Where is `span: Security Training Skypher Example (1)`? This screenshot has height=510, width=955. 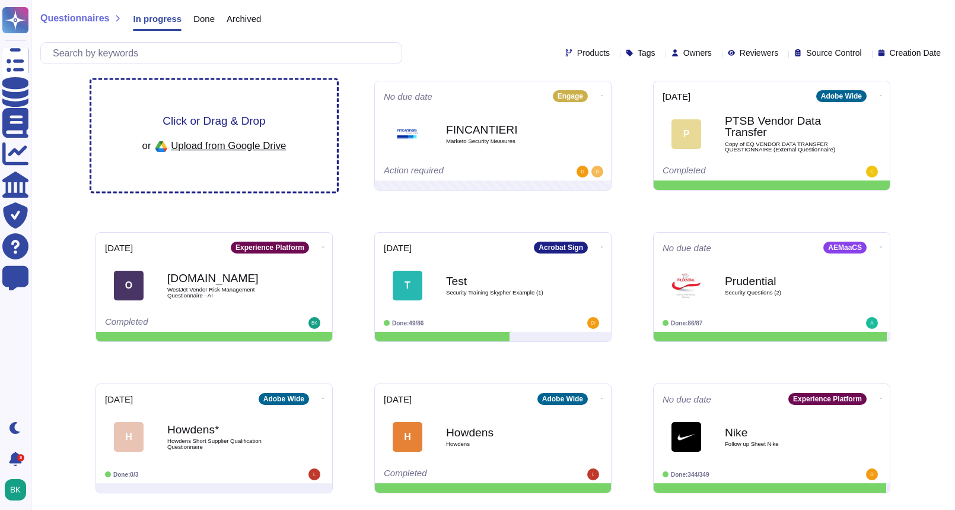 span: Security Training Skypher Example (1) is located at coordinates (506, 293).